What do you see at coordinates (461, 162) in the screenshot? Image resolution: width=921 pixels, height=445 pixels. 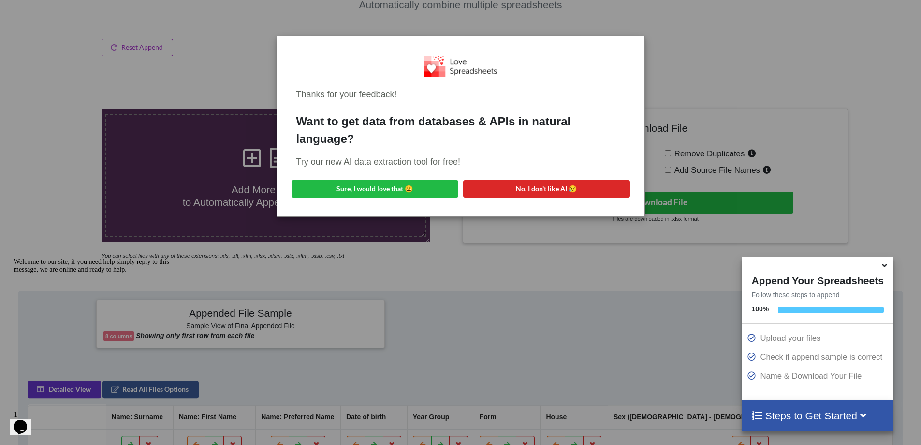 I see `div: Try our new AI data extraction tool for free!` at bounding box center [461, 162].